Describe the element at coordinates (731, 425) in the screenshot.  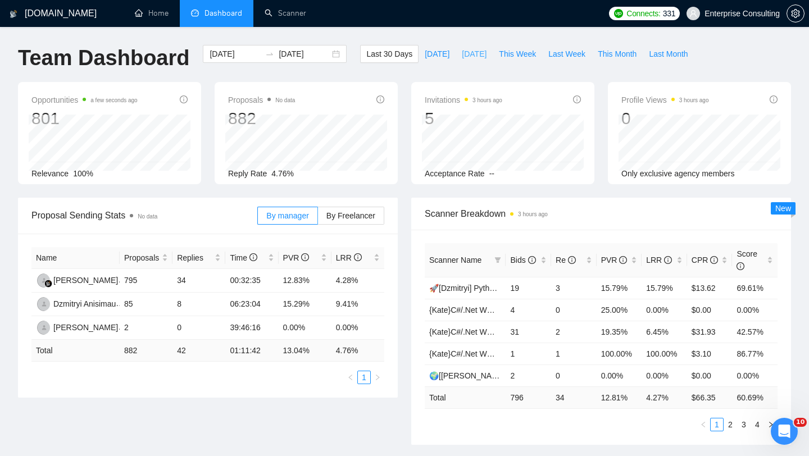
I see `li: 2` at that location.